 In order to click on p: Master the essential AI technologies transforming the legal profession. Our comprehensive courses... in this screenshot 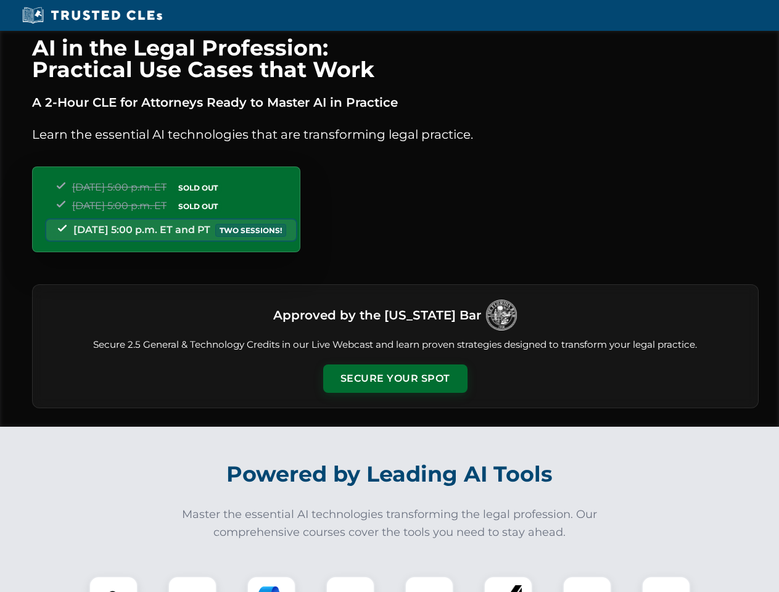, I will do `click(390, 524)`.